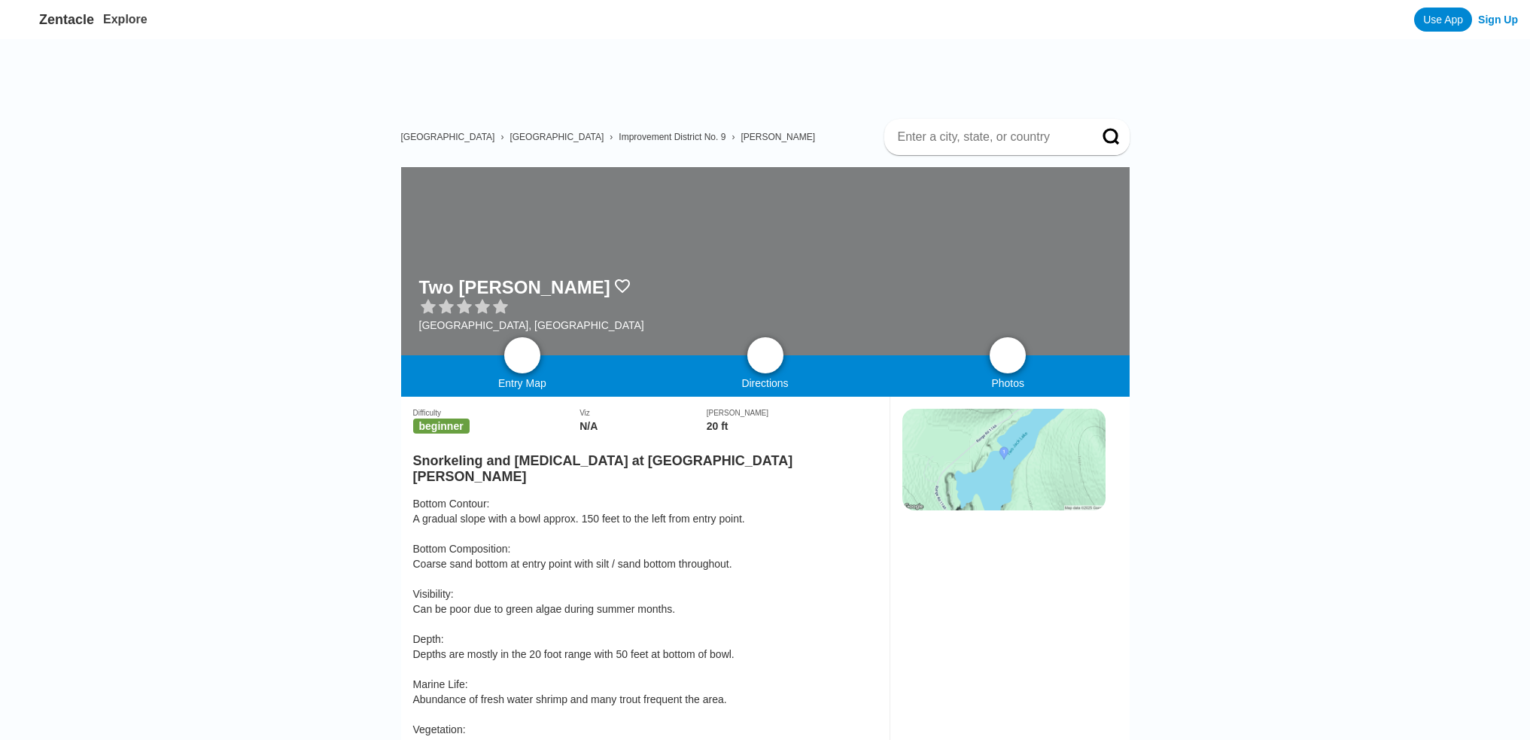 This screenshot has width=1530, height=740. Describe the element at coordinates (1004, 459) in the screenshot. I see `img: staticmap` at that location.